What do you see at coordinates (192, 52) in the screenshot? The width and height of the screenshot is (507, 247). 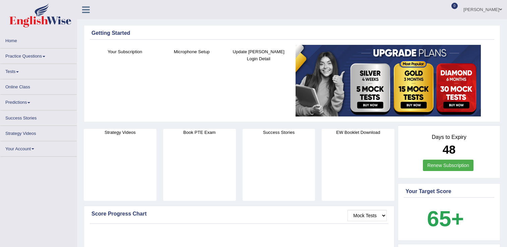 I see `h4: Microphone Setup` at bounding box center [192, 52].